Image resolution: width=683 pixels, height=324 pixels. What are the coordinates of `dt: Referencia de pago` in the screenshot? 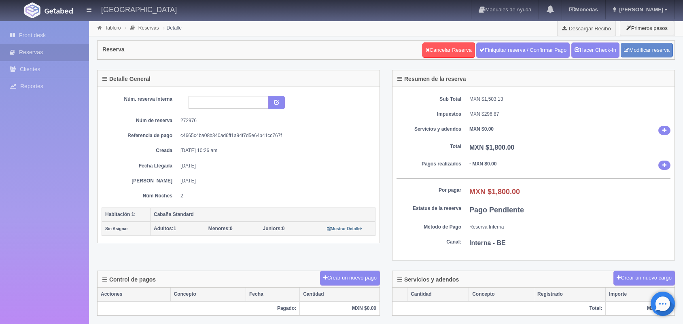 It's located at (140, 135).